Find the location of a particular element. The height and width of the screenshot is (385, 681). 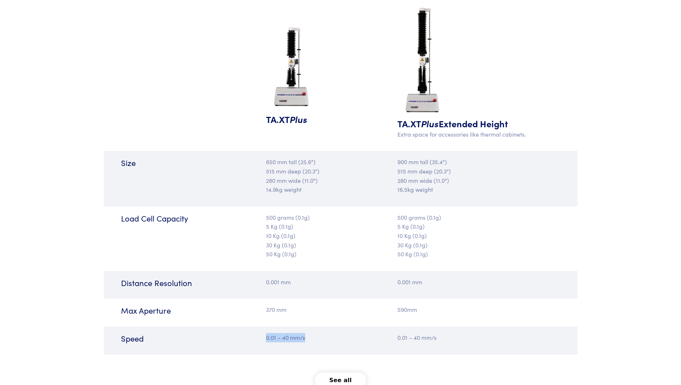

p: Extra space for accessories like thermal cabinets. is located at coordinates (465, 135).